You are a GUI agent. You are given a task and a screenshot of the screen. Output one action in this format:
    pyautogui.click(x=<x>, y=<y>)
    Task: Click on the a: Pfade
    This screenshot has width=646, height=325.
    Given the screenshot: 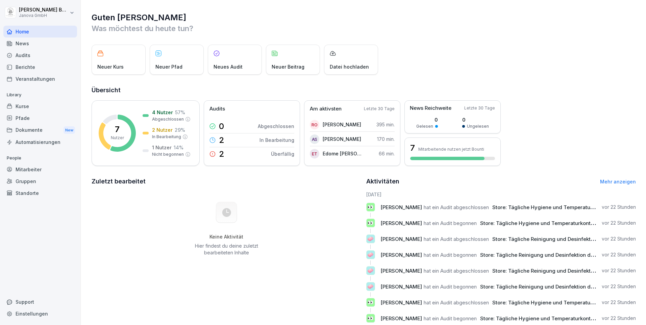 What is the action you would take?
    pyautogui.click(x=40, y=118)
    